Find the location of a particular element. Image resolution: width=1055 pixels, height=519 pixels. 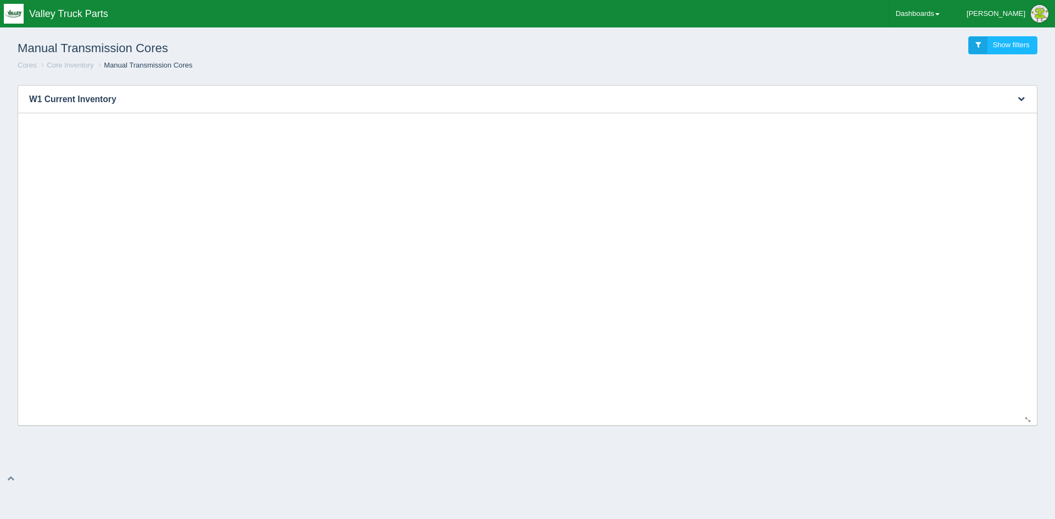

img: q1blfpkbivjhsugxdrfq.png is located at coordinates (14, 14).